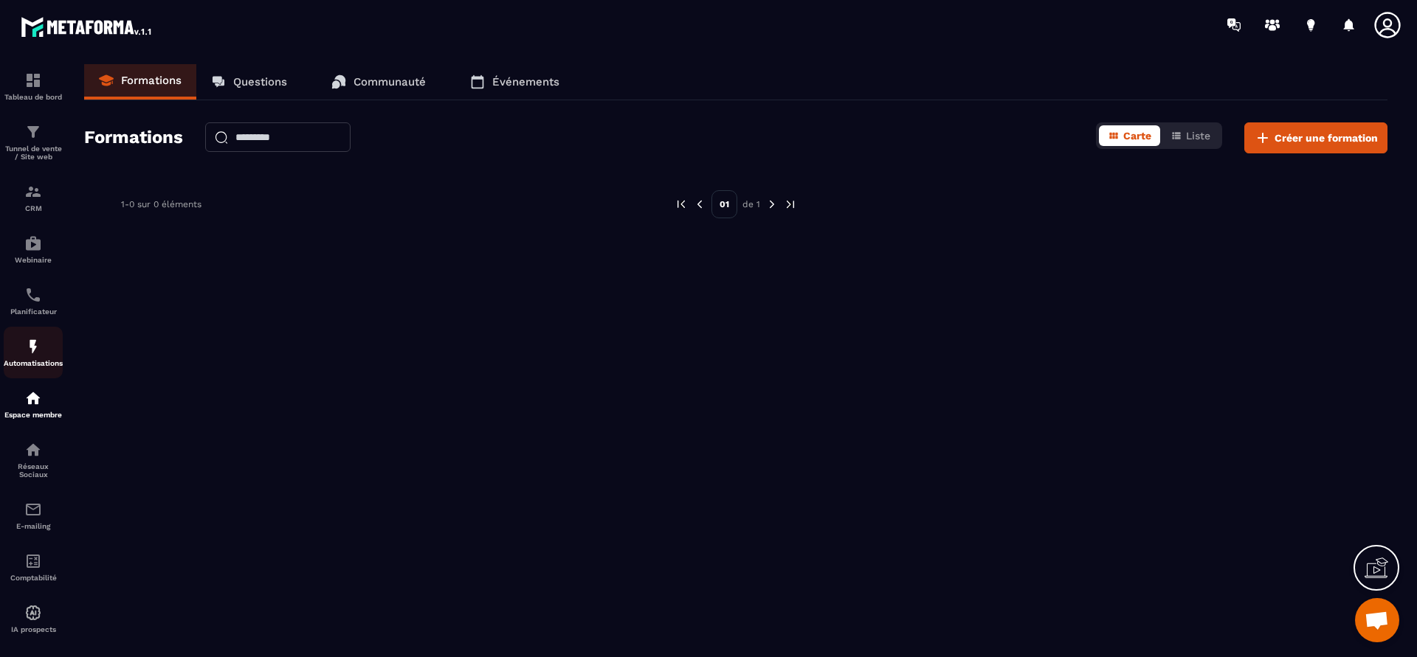 Image resolution: width=1417 pixels, height=657 pixels. What do you see at coordinates (525, 82) in the screenshot?
I see `p: Événements` at bounding box center [525, 82].